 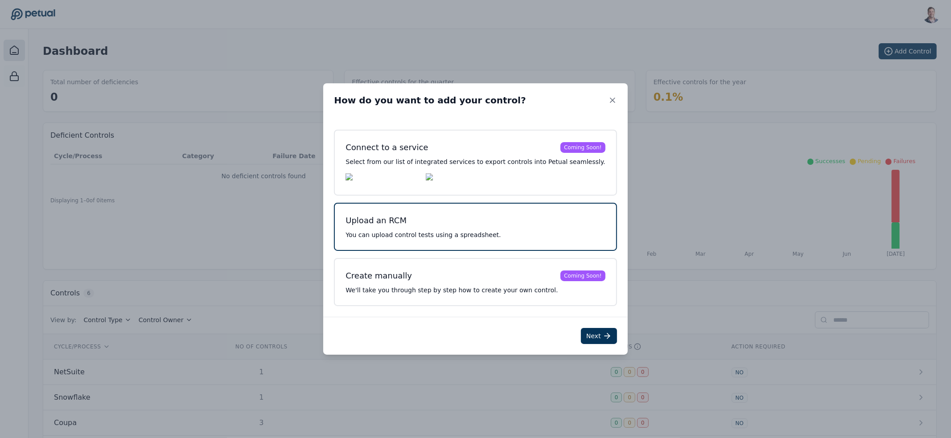 I want to click on img: Workiva, so click(x=455, y=179).